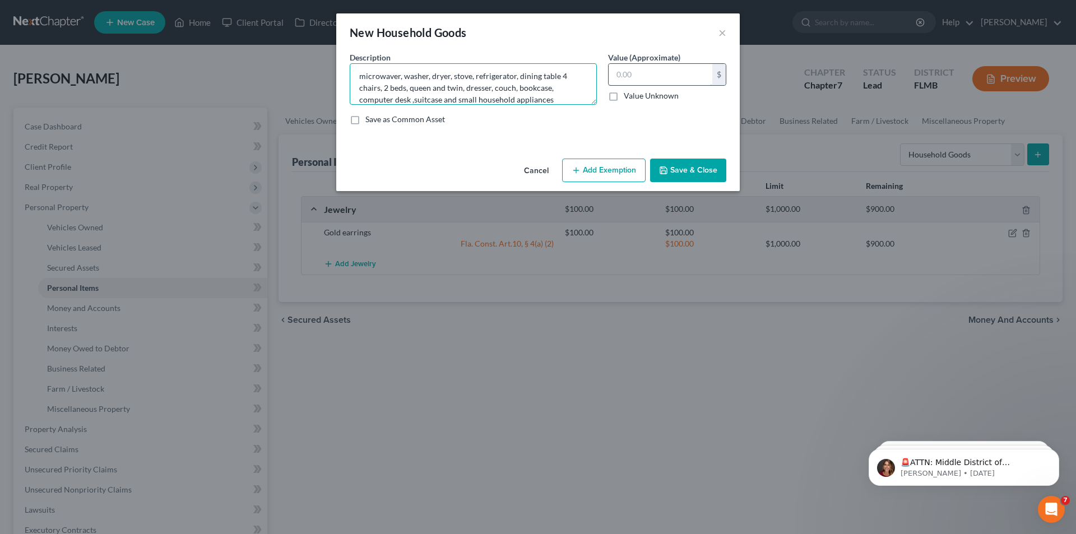 This screenshot has width=1076, height=534. I want to click on button: Add Exemption, so click(603, 170).